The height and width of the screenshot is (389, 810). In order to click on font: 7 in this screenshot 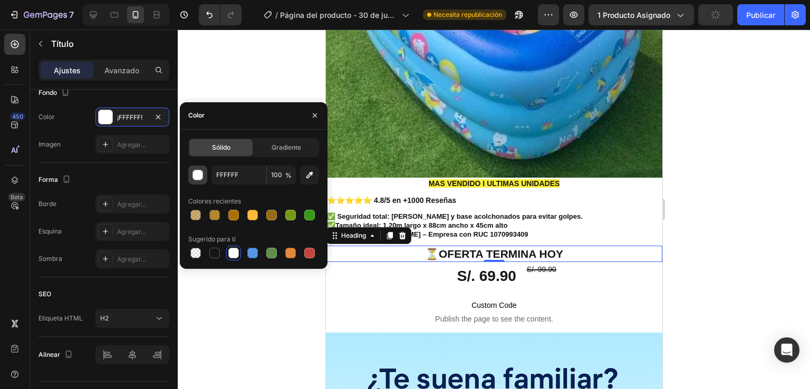, I will do `click(71, 15)`.